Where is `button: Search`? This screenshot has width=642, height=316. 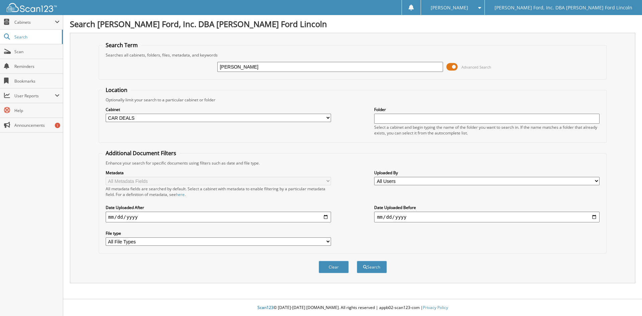 button: Search is located at coordinates (372, 267).